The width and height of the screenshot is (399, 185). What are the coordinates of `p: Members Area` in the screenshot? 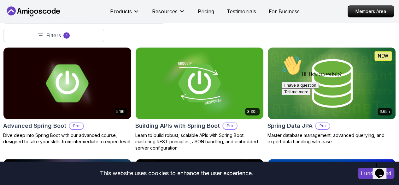 It's located at (371, 11).